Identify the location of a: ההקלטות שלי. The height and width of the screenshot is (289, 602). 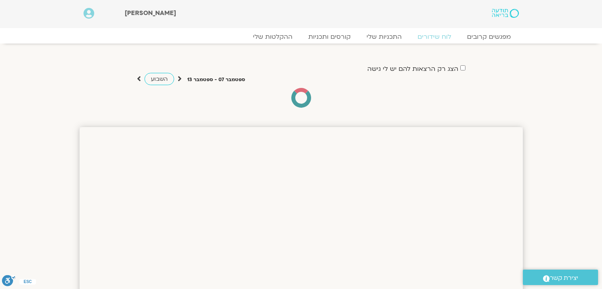
(273, 37).